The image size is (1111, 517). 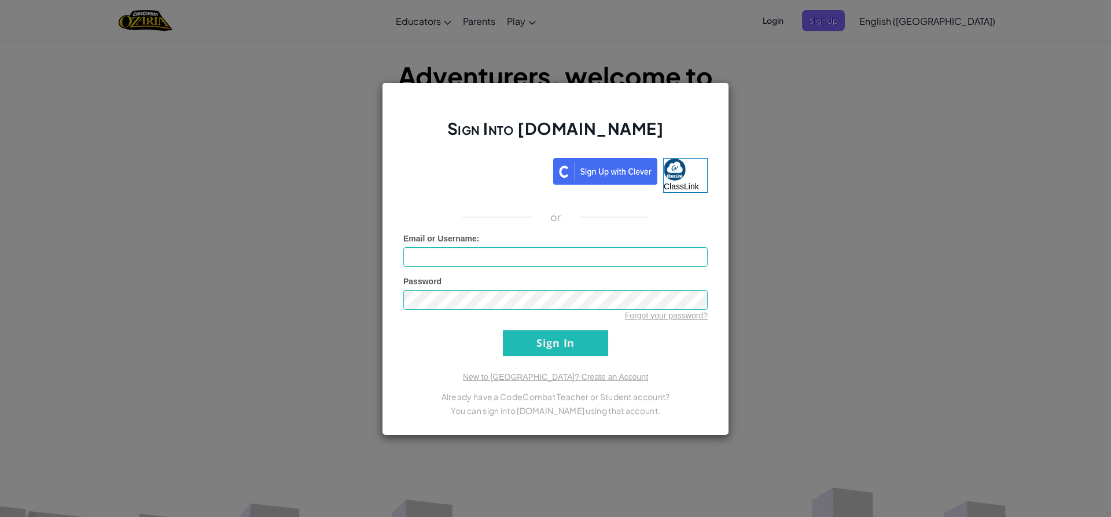 What do you see at coordinates (555, 217) in the screenshot?
I see `p: or` at bounding box center [555, 217].